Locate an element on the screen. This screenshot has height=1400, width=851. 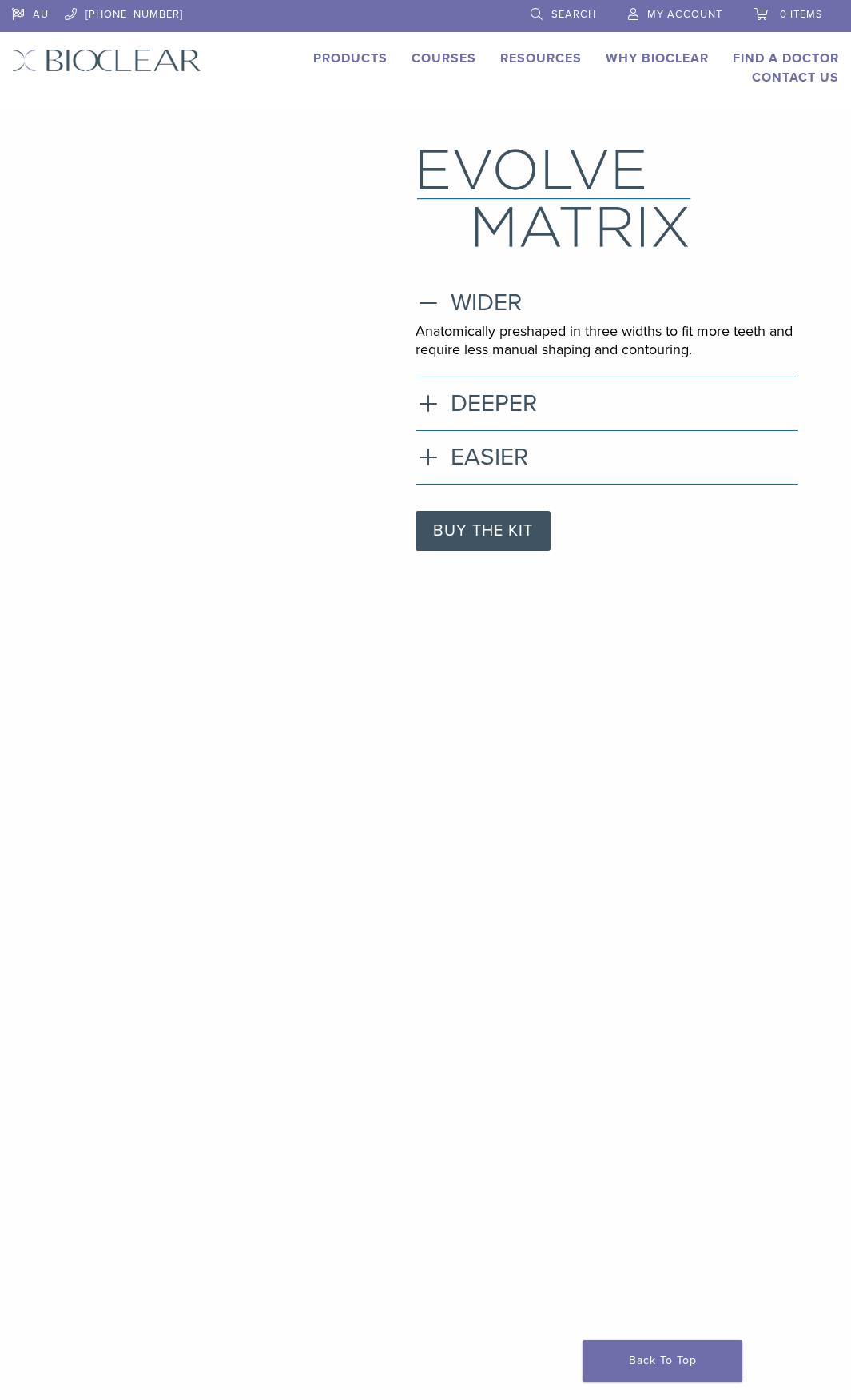
h3: DEEPER is located at coordinates (606, 403).